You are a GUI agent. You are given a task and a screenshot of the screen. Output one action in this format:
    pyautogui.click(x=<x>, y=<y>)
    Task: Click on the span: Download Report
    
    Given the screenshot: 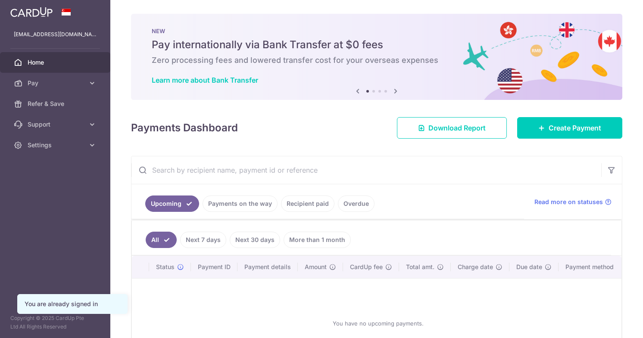 What is the action you would take?
    pyautogui.click(x=457, y=128)
    